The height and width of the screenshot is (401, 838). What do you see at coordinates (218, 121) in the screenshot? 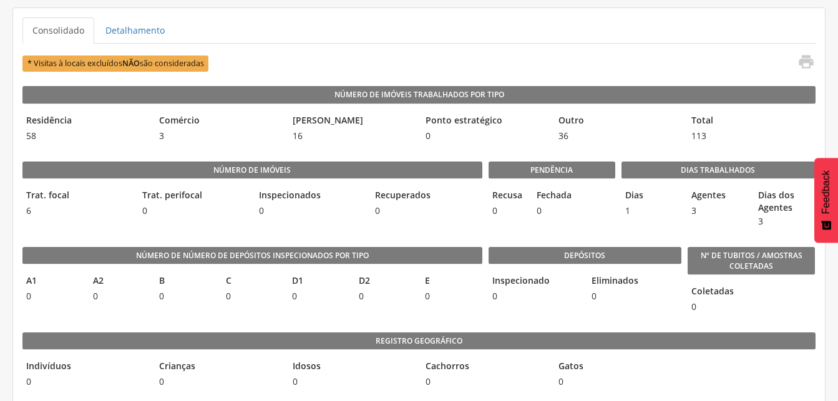
I see `legend: Comércio` at bounding box center [218, 121].